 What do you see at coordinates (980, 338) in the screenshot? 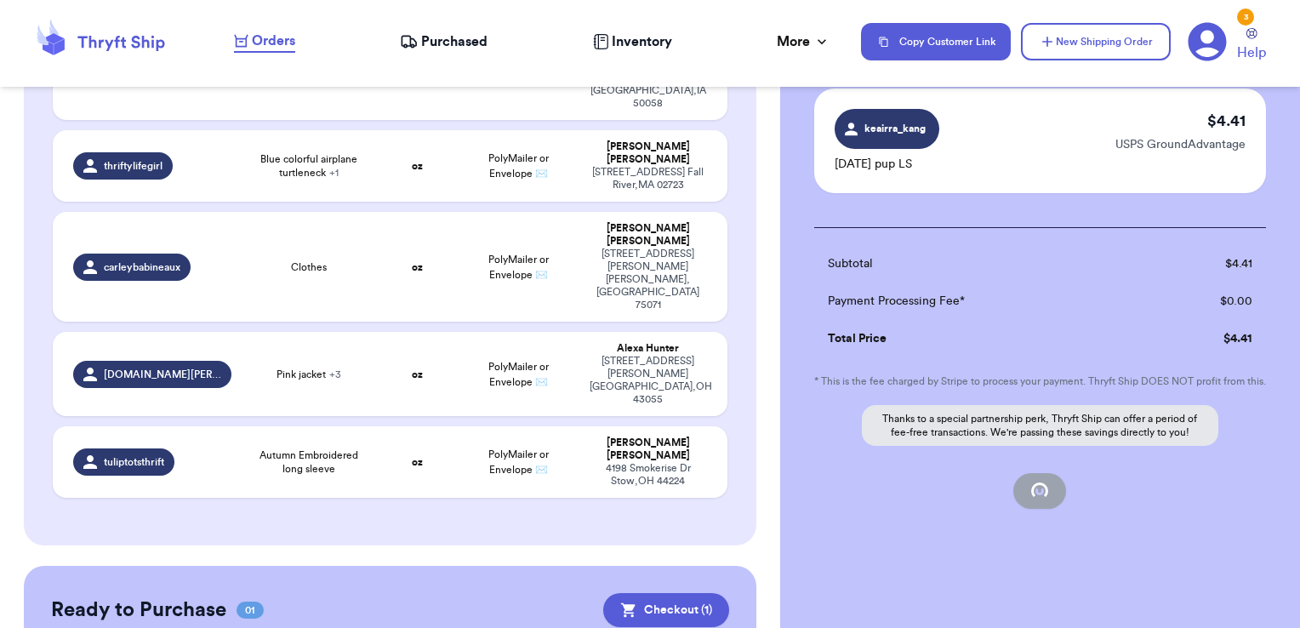
I see `td: Total Price` at bounding box center [980, 338].